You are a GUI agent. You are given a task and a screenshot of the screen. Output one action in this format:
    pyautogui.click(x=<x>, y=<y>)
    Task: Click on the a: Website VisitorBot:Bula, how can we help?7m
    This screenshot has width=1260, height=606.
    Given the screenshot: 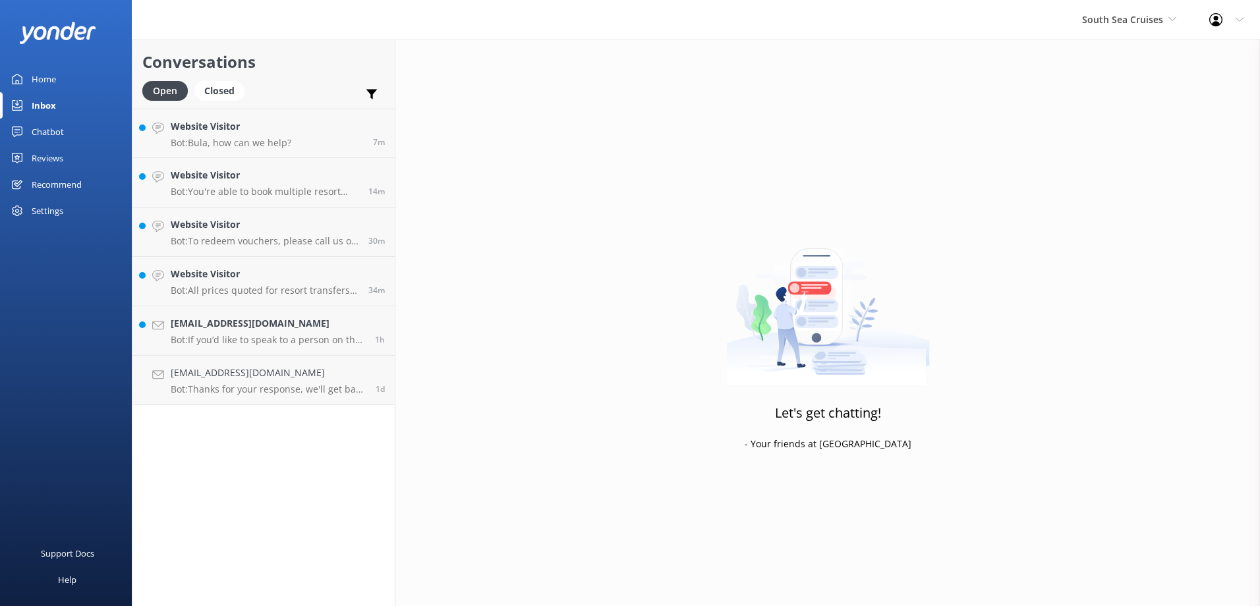 What is the action you would take?
    pyautogui.click(x=264, y=133)
    